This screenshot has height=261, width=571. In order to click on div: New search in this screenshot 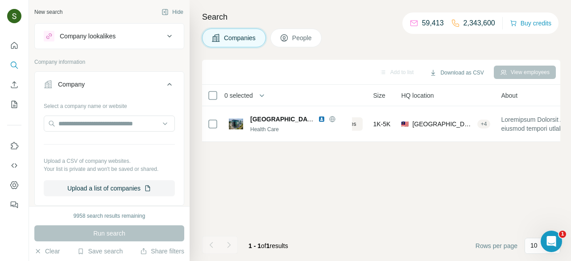, I will do `click(48, 12)`.